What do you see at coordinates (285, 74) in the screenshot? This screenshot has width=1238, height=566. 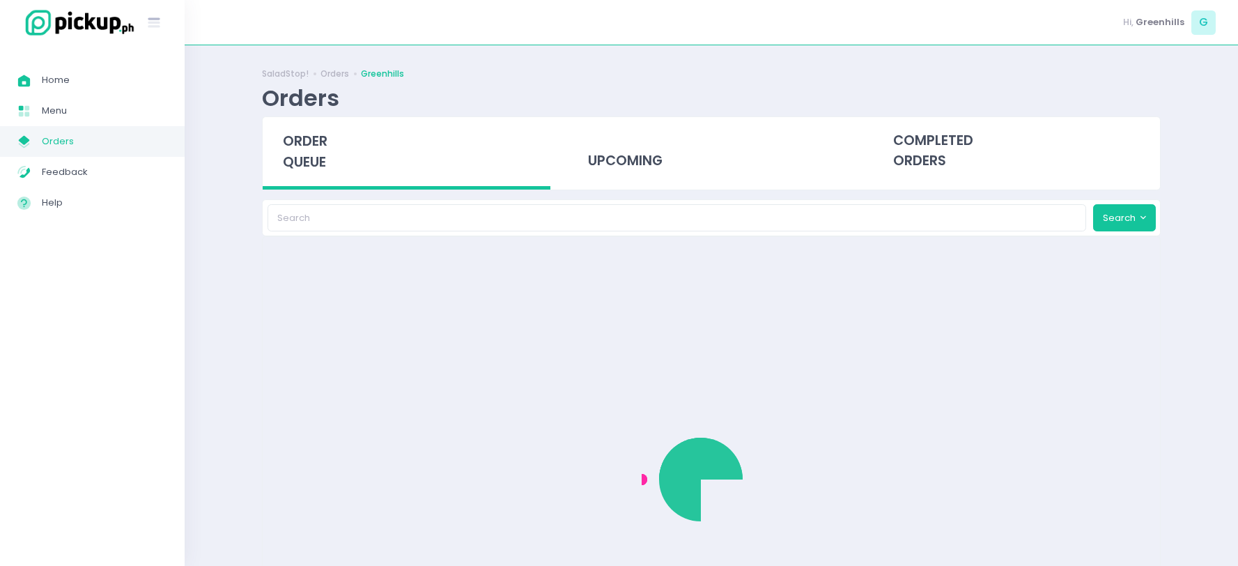 I see `a: SaladStop!` at bounding box center [285, 74].